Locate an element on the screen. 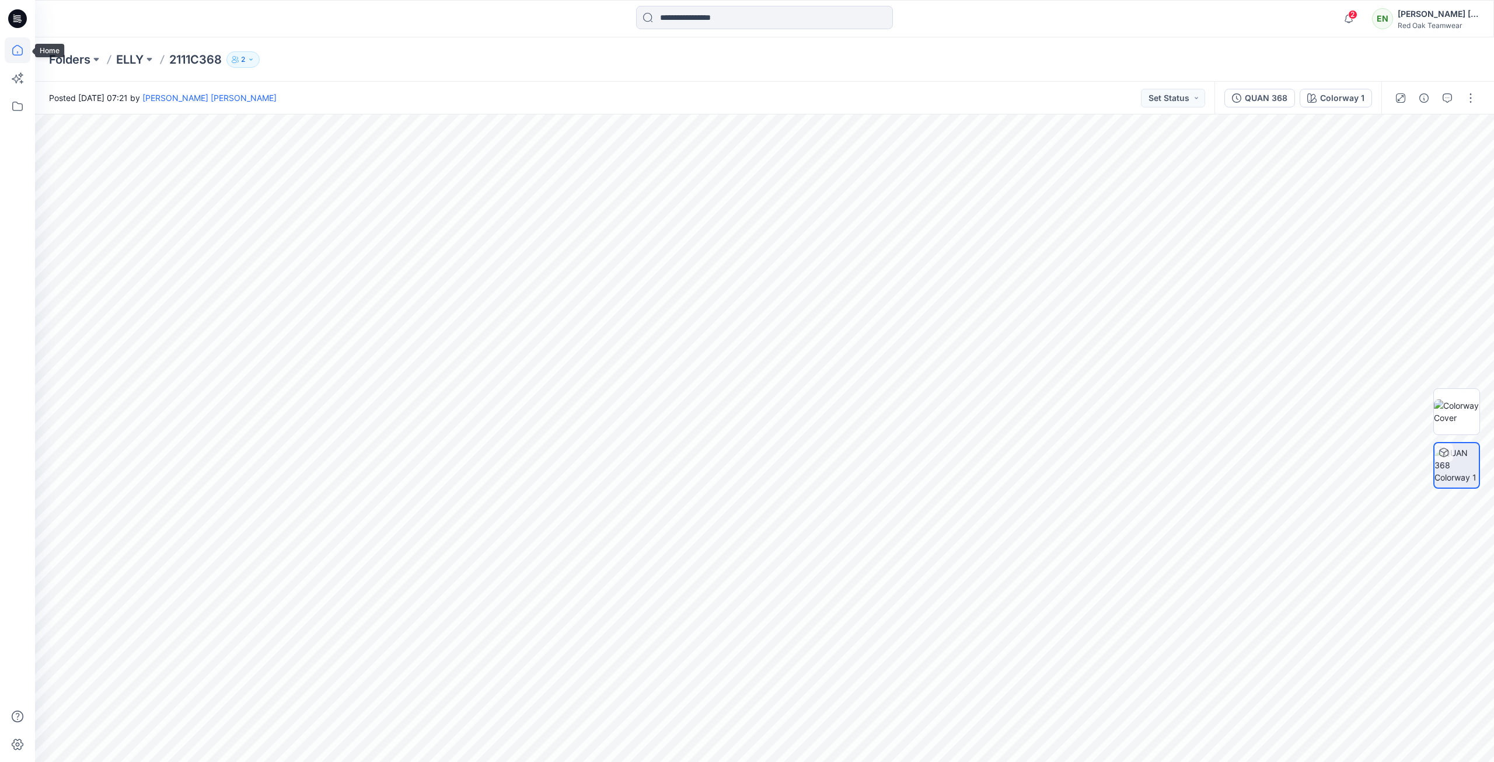  img: Colorway Cover is located at coordinates (1457, 412).